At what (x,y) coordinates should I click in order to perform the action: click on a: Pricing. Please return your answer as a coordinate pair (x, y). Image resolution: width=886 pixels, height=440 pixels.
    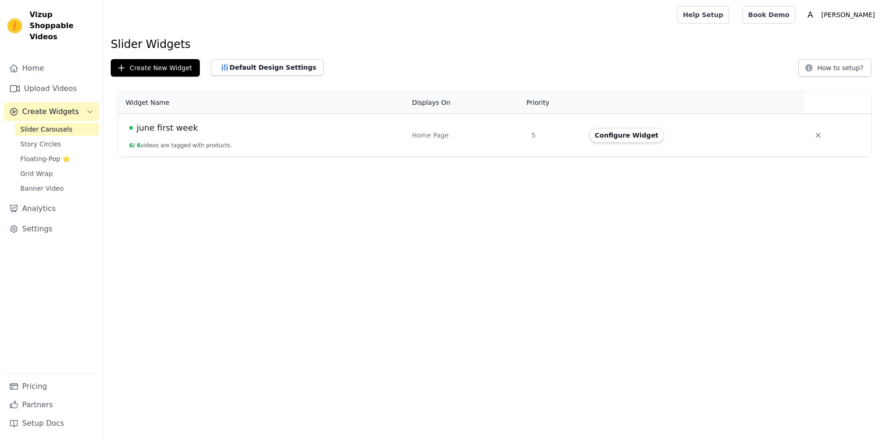
    Looking at the image, I should click on (51, 386).